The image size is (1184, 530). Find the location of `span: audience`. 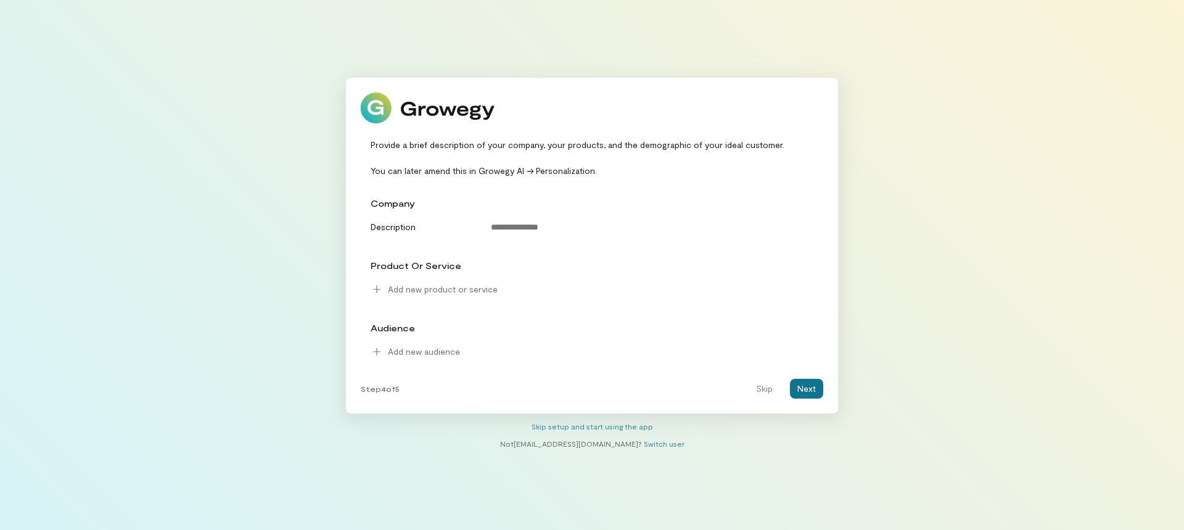

span: audience is located at coordinates (393, 327).